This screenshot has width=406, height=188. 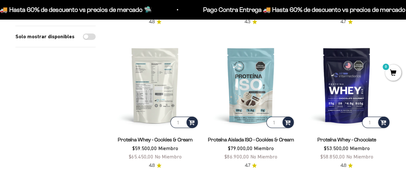 What do you see at coordinates (155, 139) in the screenshot?
I see `a: Proteína Whey - Cookies & Cream` at bounding box center [155, 139].